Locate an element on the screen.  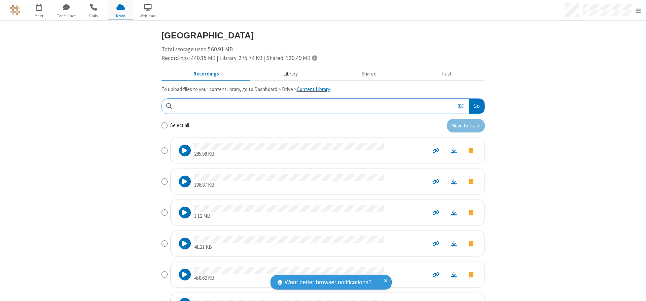
div: Recordings: 440.15 MB | Library: 275.74 KB | Shared: 120.49 MB is located at coordinates (323, 58).